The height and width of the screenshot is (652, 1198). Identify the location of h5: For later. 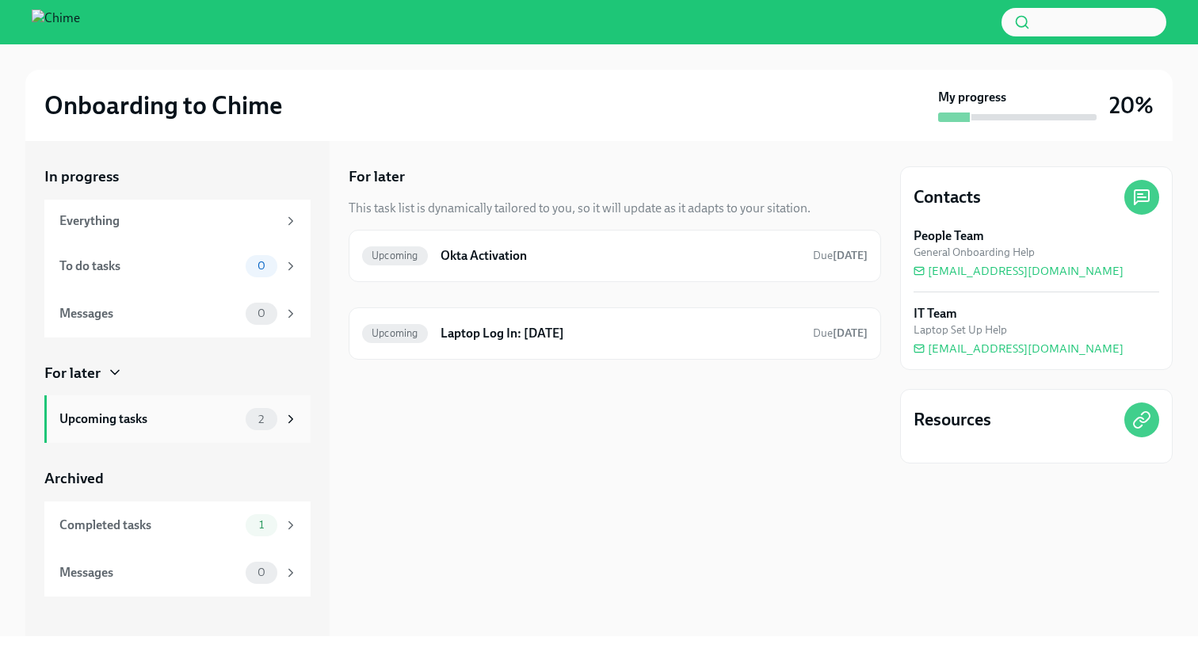
(376, 177).